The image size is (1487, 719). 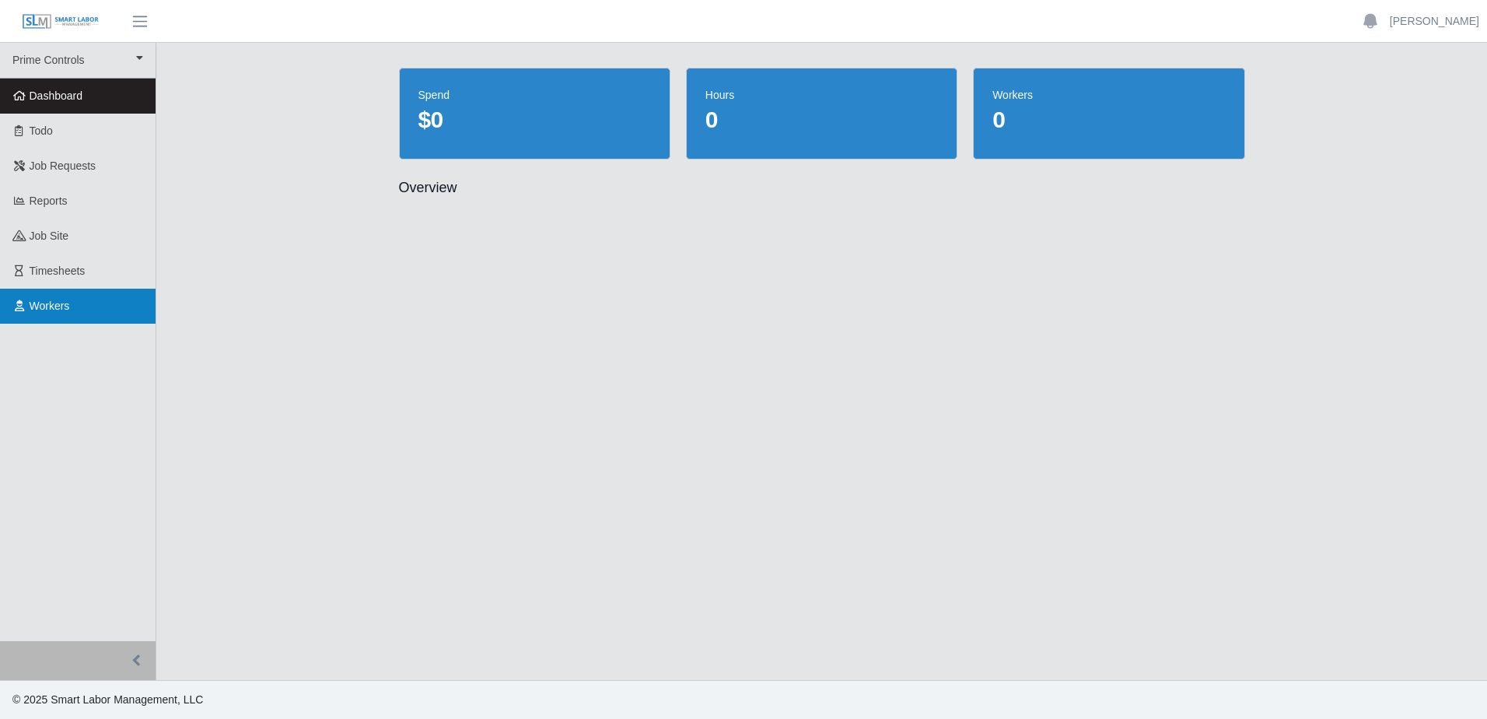 What do you see at coordinates (821, 95) in the screenshot?
I see `dt: hours` at bounding box center [821, 95].